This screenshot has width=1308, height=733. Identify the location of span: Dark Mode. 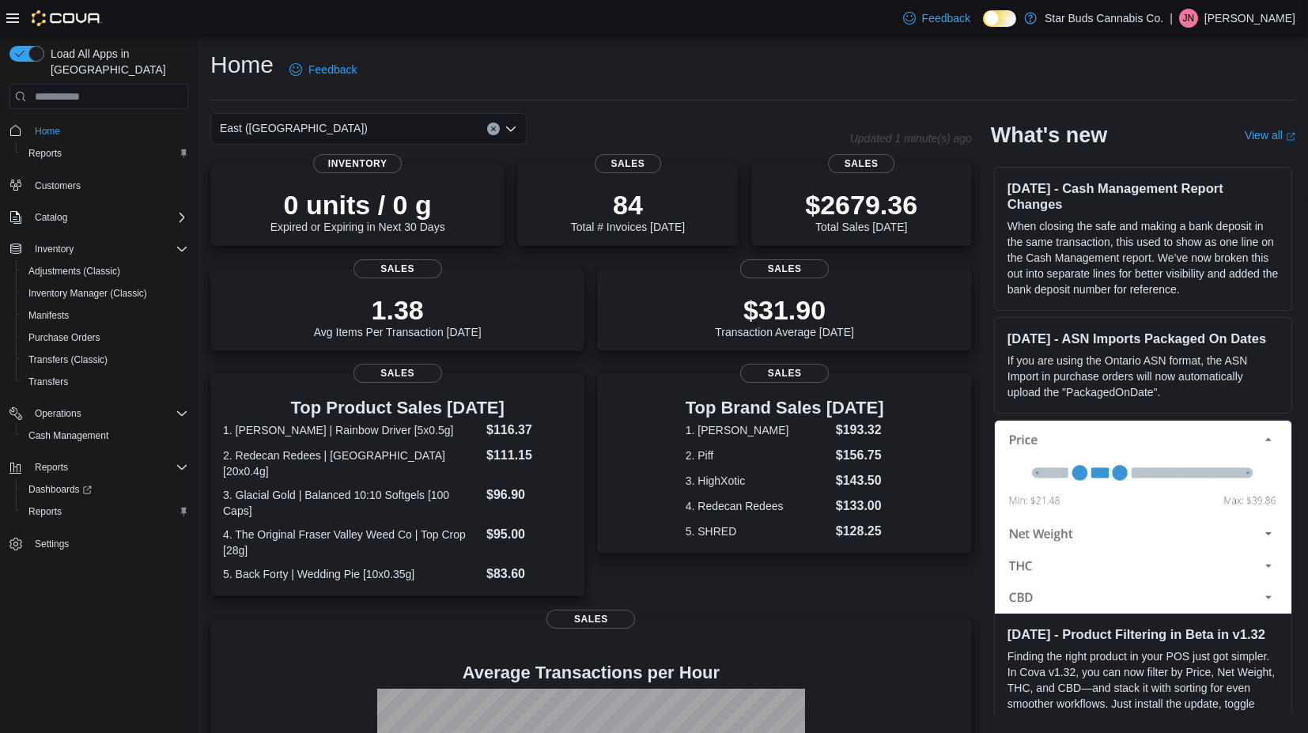
(983, 27).